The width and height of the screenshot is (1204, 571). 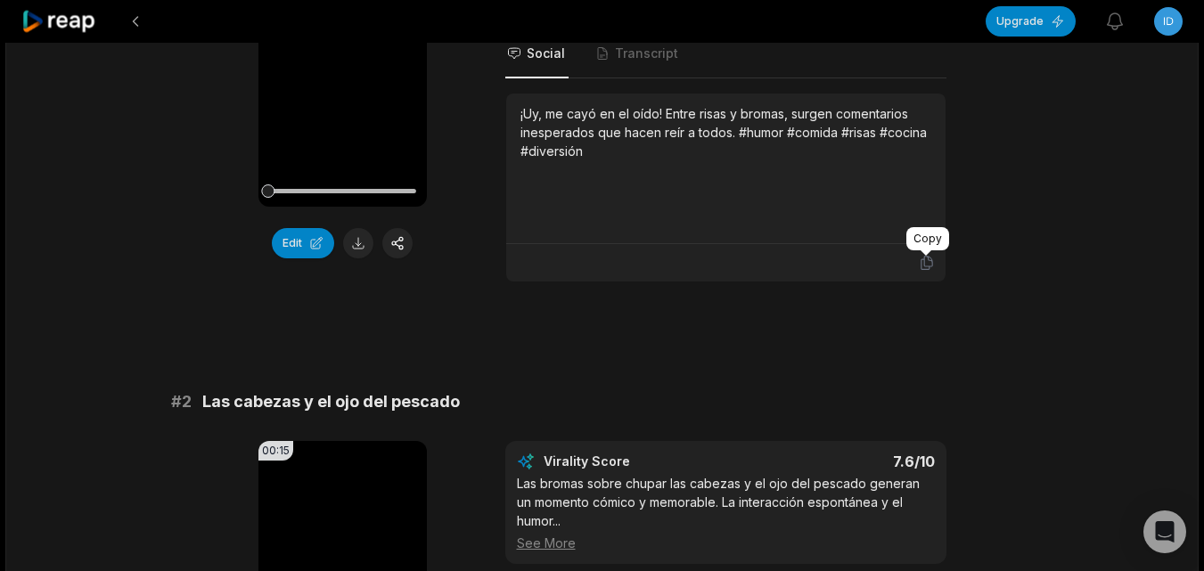 I want to click on span: Las cabezas y el ojo del pescado, so click(x=331, y=402).